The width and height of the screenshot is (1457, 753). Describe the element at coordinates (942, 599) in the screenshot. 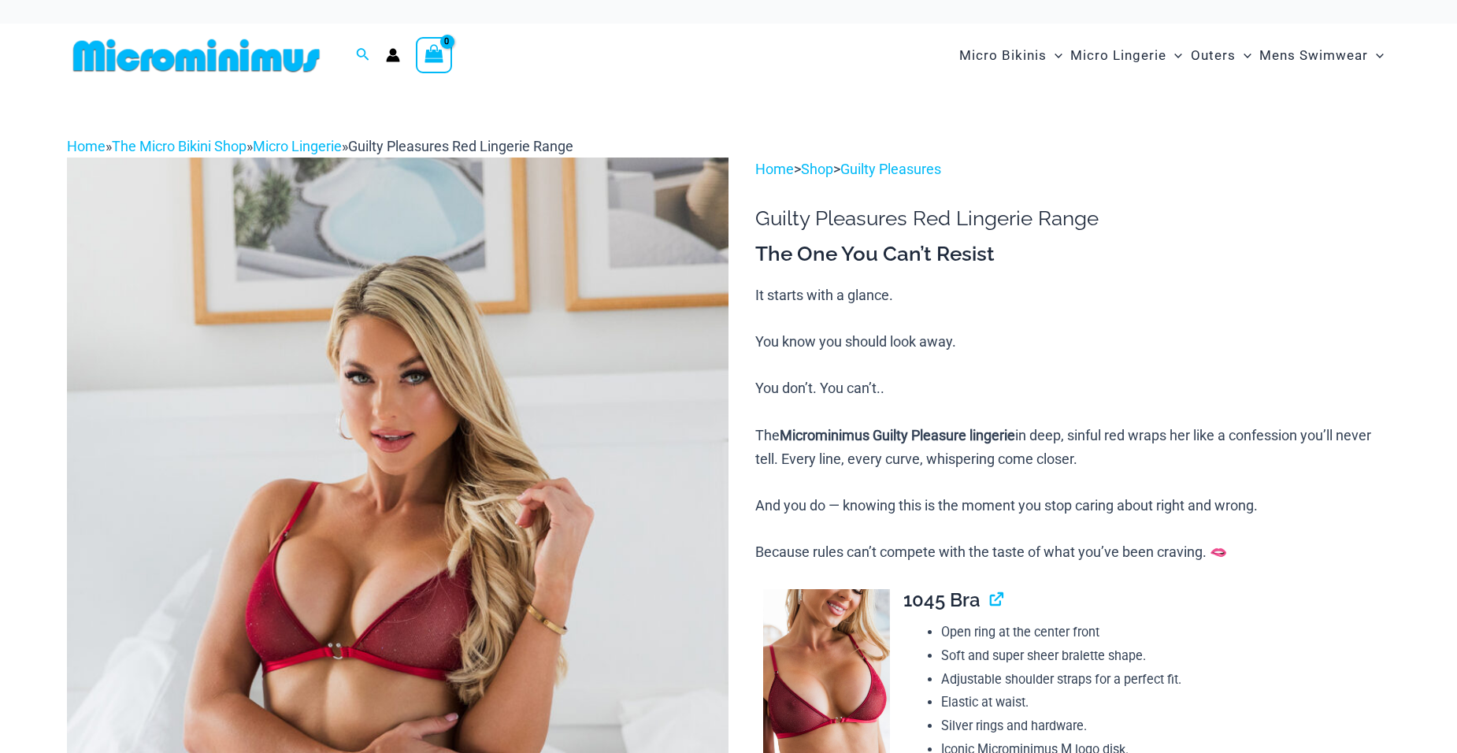

I see `span: 1045 Bra` at that location.